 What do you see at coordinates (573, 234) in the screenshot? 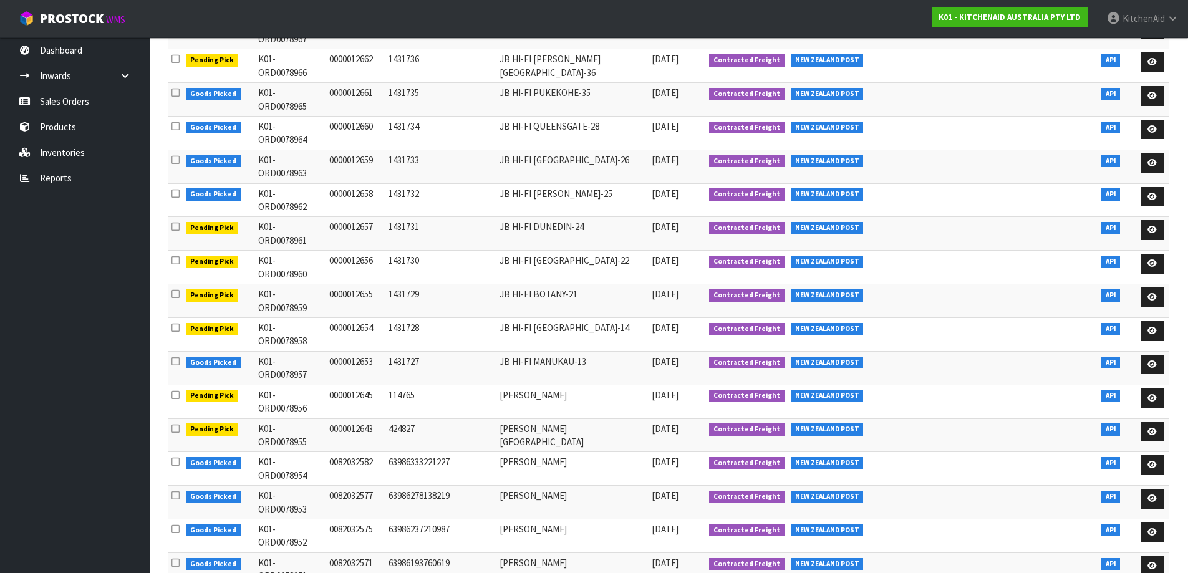
I see `td: JB HI-FI DUNEDIN-24` at bounding box center [573, 234].